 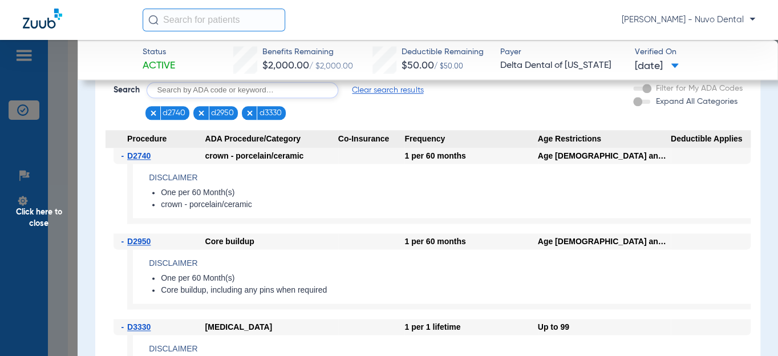 I want to click on span: Status, so click(x=159, y=52).